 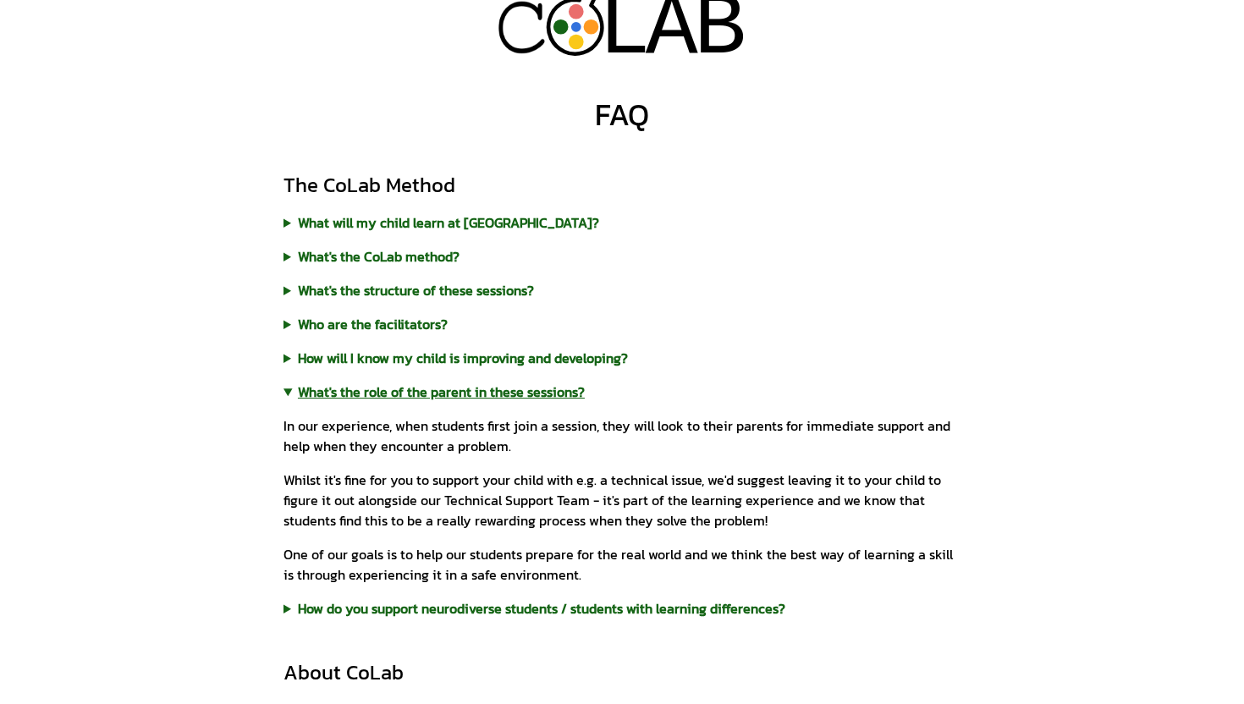 What do you see at coordinates (622, 436) in the screenshot?
I see `p: In our experience, when students first join a session, they will look to their parents for immedi...` at bounding box center [622, 436].